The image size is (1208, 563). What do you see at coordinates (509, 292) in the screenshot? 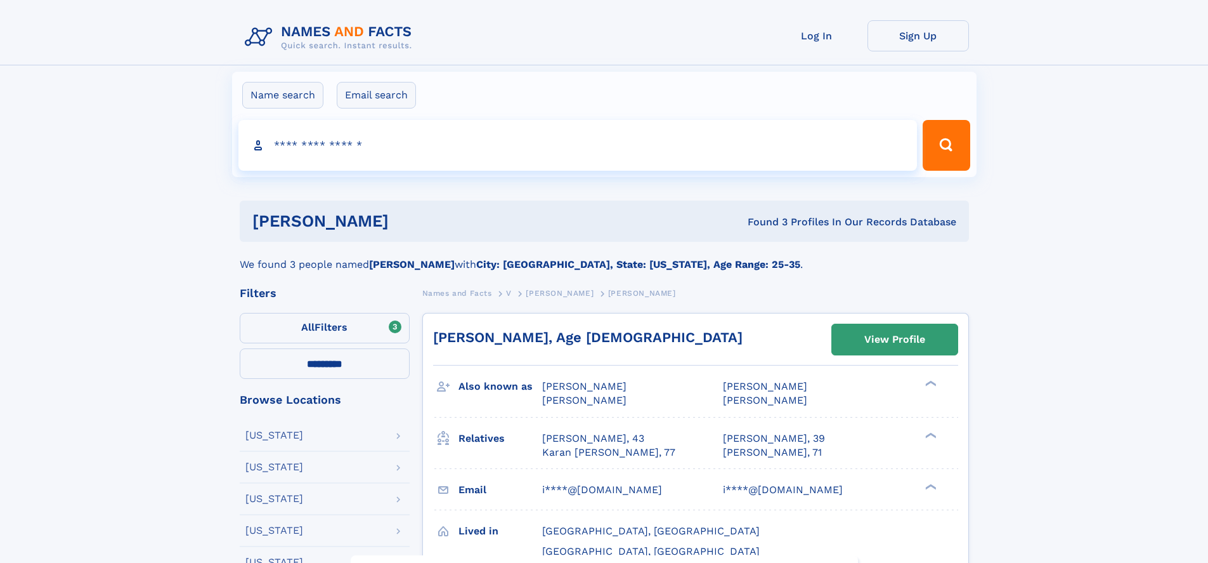
I see `a: V` at bounding box center [509, 292].